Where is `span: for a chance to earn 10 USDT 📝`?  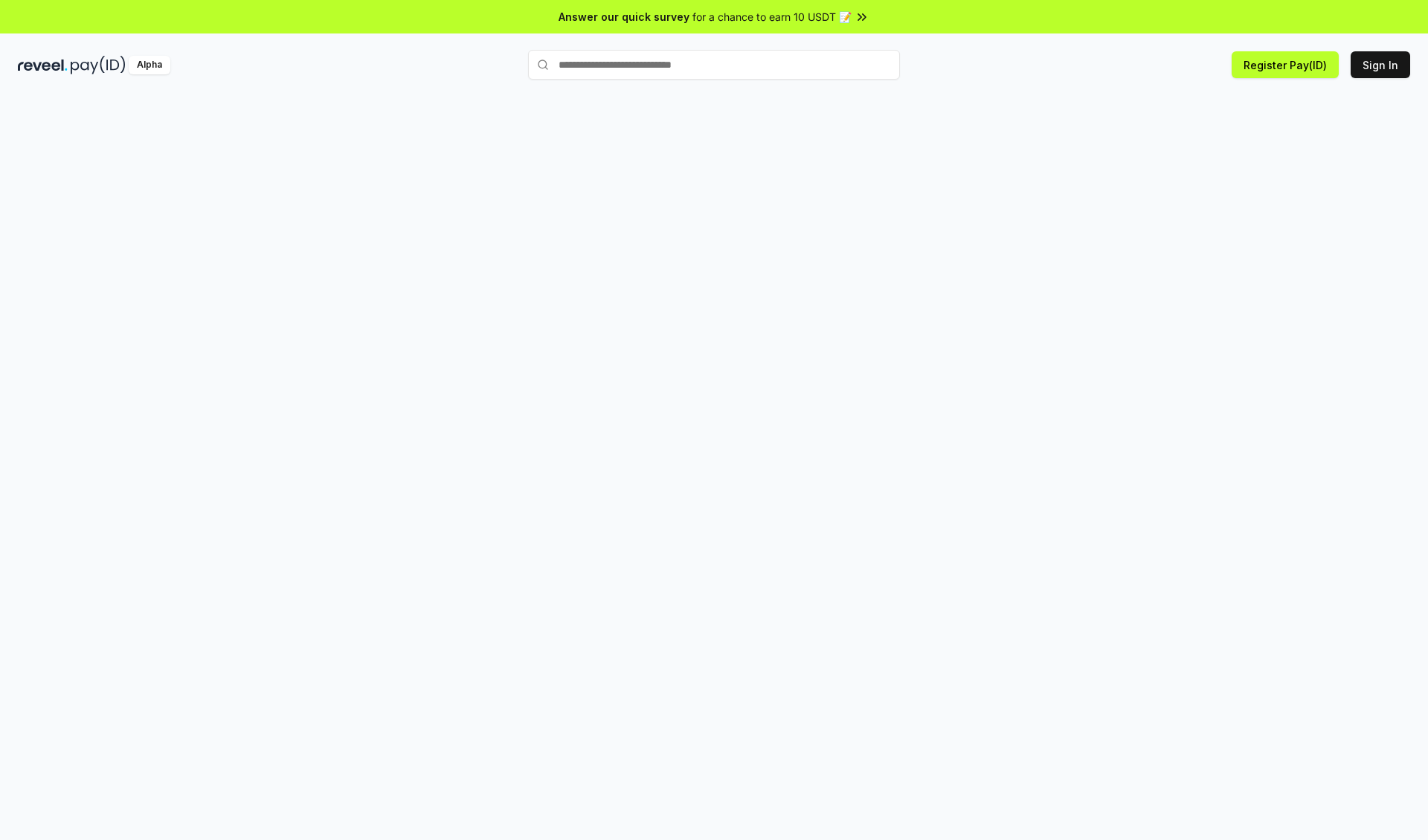
span: for a chance to earn 10 USDT 📝 is located at coordinates (772, 16).